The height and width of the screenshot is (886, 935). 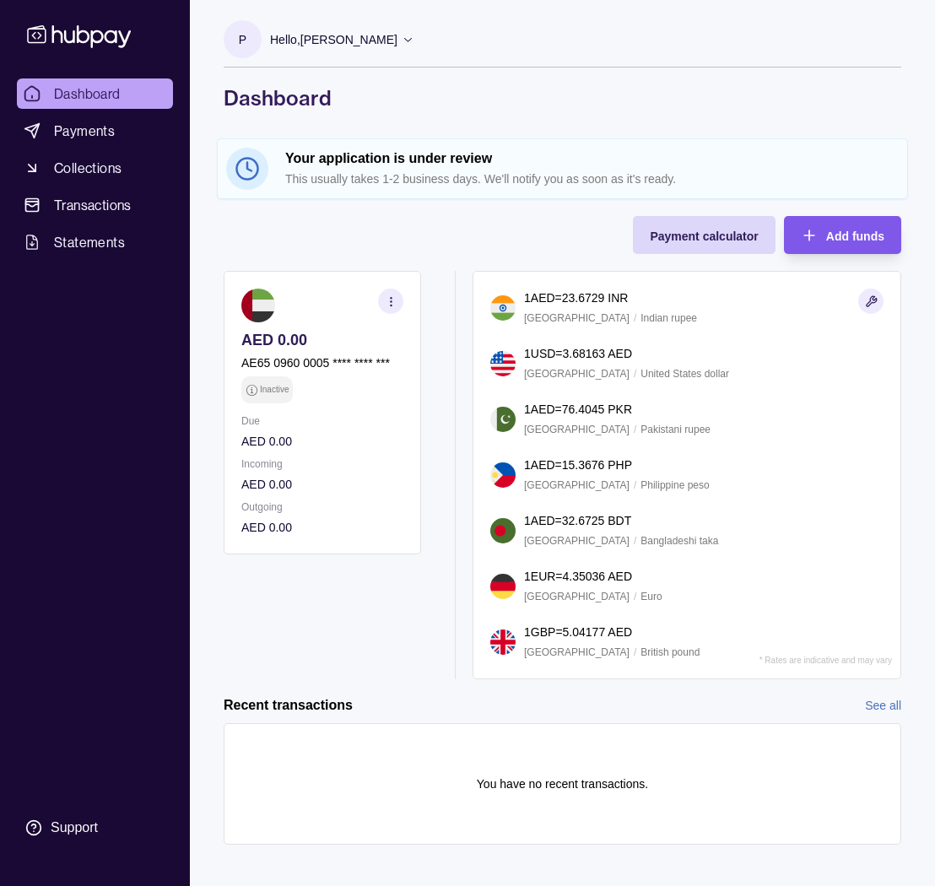 I want to click on a: Collections, so click(x=94, y=168).